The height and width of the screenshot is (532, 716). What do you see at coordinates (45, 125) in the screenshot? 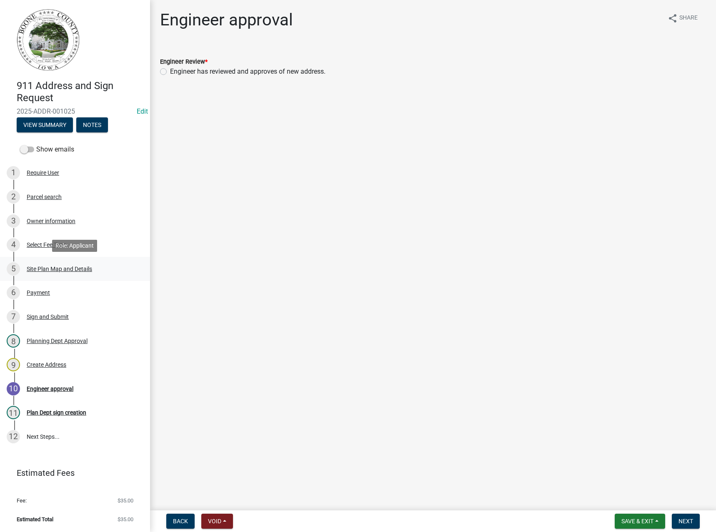
I see `button: View Summary` at bounding box center [45, 125].